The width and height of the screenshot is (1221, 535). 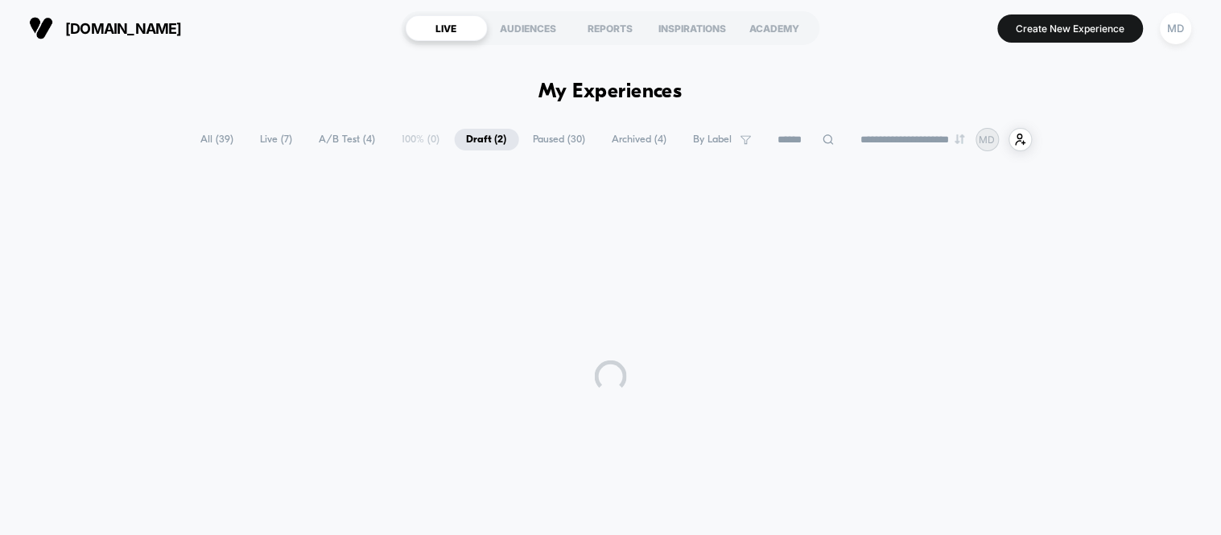 What do you see at coordinates (1071, 28) in the screenshot?
I see `button: Create New Experience` at bounding box center [1071, 28].